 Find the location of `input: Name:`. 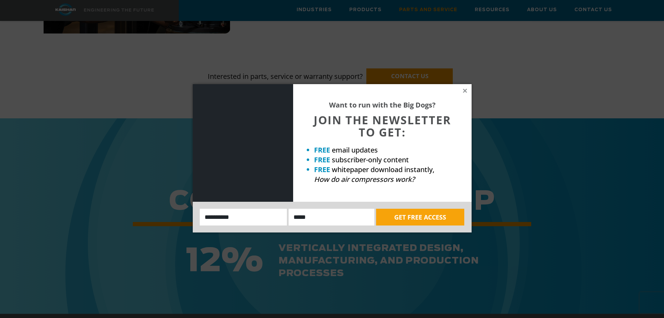

input: Name: is located at coordinates (243, 217).